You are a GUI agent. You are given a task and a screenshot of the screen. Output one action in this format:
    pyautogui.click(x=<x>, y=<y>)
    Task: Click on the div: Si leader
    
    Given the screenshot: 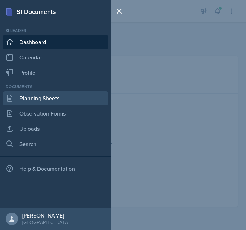 What is the action you would take?
    pyautogui.click(x=56, y=31)
    